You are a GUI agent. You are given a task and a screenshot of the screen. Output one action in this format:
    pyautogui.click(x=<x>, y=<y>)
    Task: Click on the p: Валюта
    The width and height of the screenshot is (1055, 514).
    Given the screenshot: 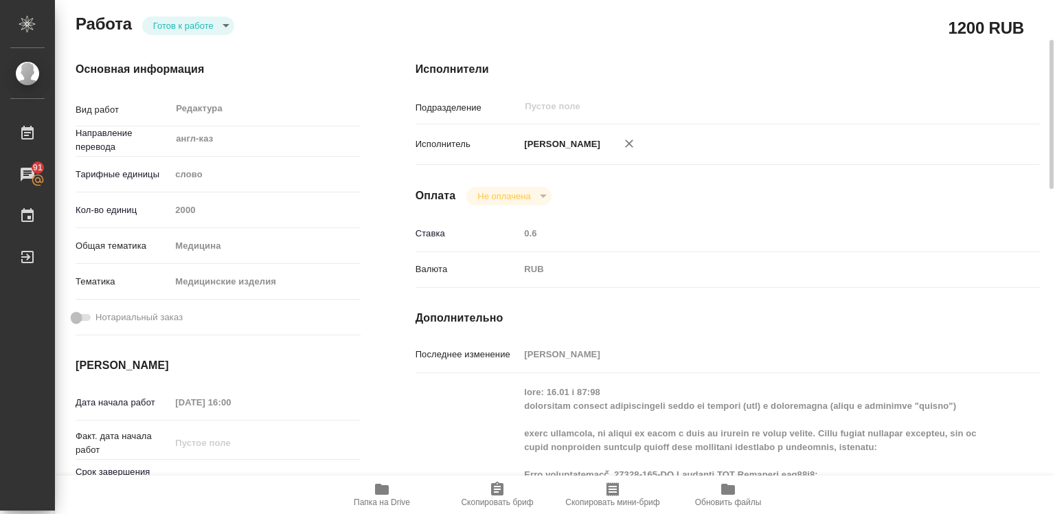 What is the action you would take?
    pyautogui.click(x=468, y=269)
    